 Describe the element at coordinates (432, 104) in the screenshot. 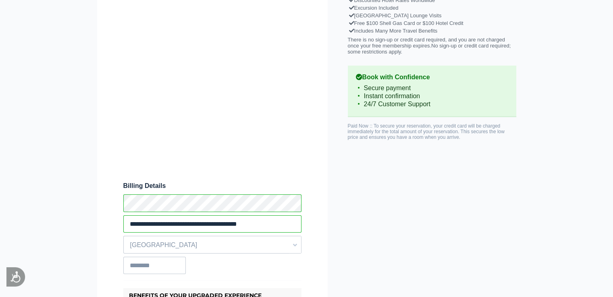

I see `li: 24/7 Customer Support` at that location.